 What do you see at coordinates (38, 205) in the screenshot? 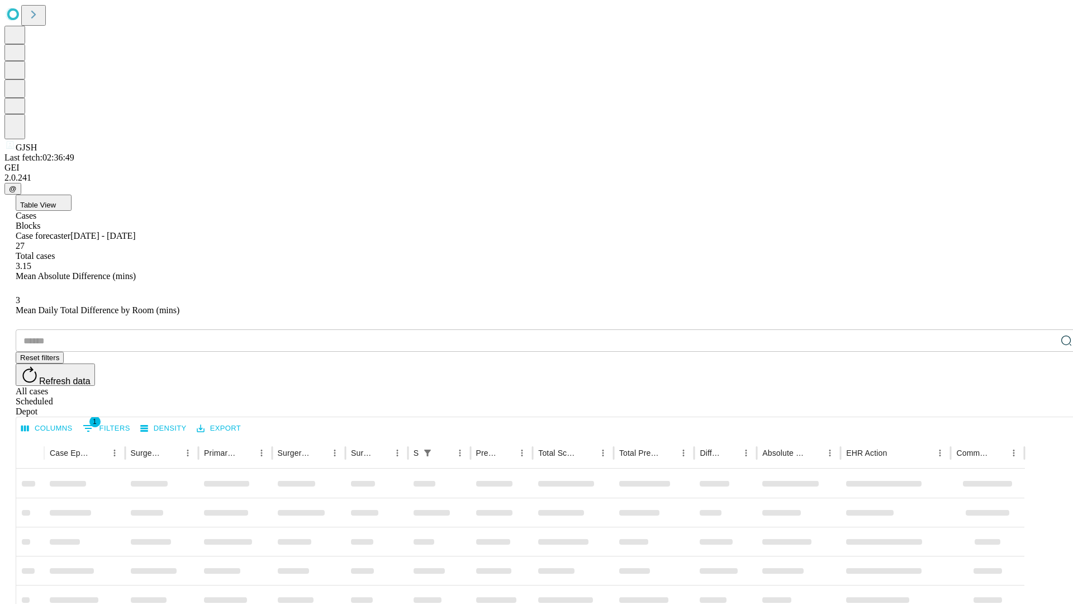
I see `span: Table View` at bounding box center [38, 205].